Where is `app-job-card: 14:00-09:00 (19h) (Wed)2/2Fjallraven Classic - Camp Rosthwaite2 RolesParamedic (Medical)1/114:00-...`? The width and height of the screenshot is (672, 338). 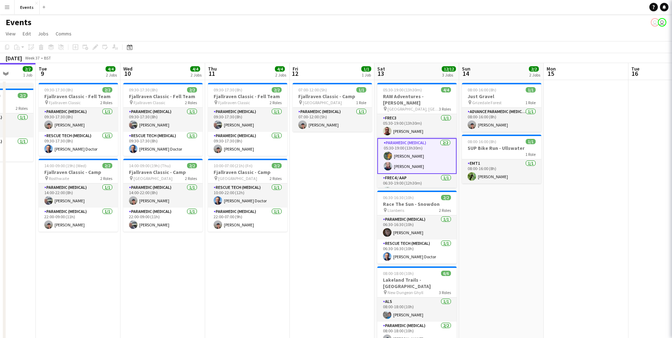 app-job-card: 14:00-09:00 (19h) (Wed)2/2Fjallraven Classic - Camp Rosthwaite2 RolesParamedic (Medical)1/114:00-... is located at coordinates (78, 195).